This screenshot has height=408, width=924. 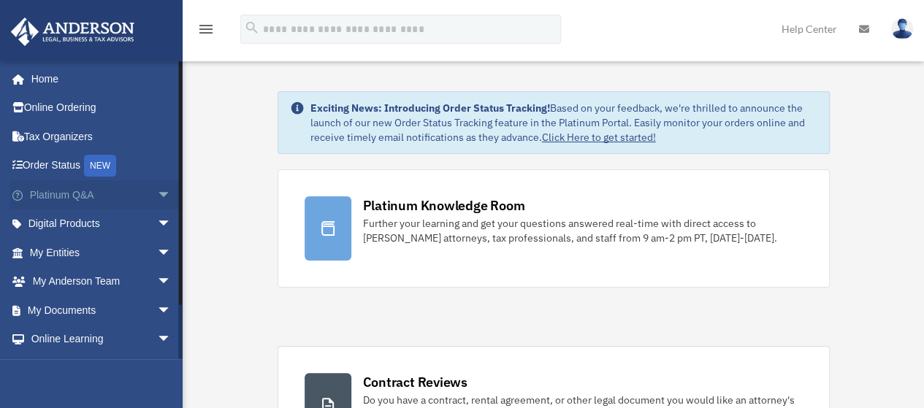 I want to click on img: User Pic, so click(x=902, y=28).